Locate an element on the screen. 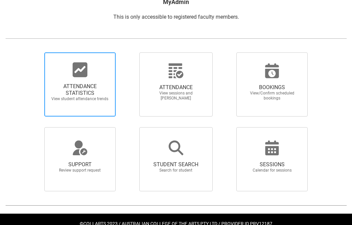 This screenshot has height=225, width=352. span: Review support request is located at coordinates (80, 170).